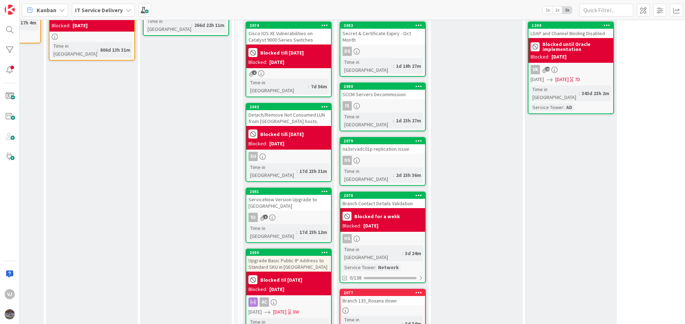  Describe the element at coordinates (383, 33) in the screenshot. I see `div: 2083Secret & Certificate Expiry - Oct Month` at that location.